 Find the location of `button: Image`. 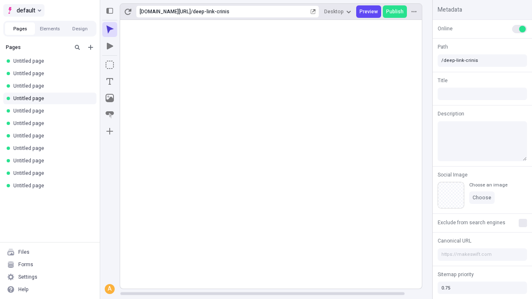

button: Image is located at coordinates (110, 98).